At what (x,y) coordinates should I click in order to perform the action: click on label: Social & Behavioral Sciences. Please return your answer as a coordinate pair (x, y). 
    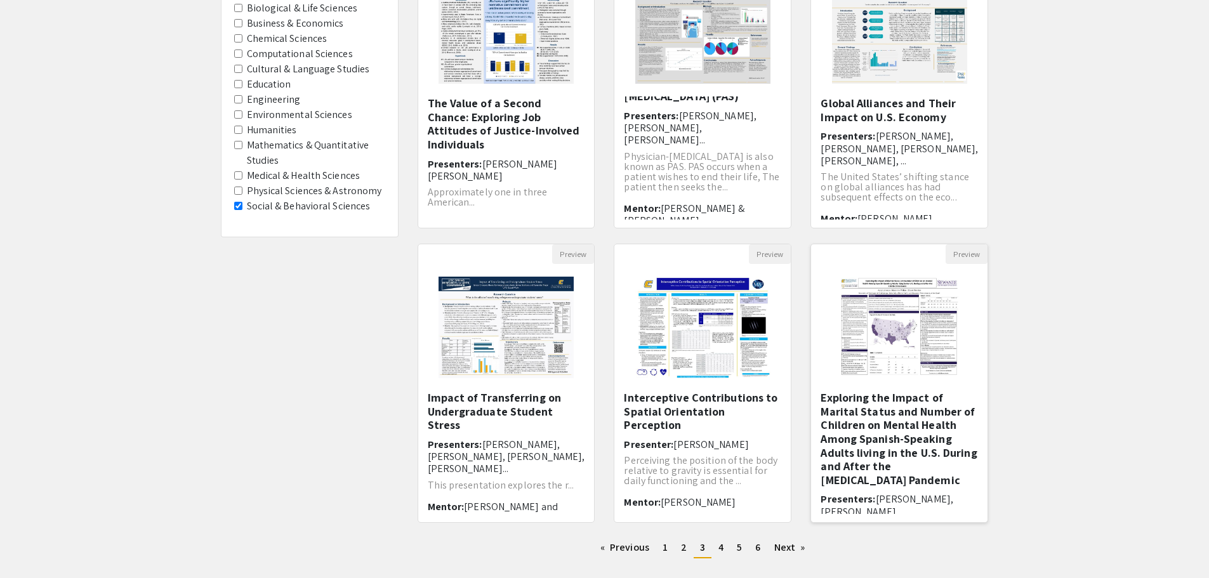
    Looking at the image, I should click on (308, 206).